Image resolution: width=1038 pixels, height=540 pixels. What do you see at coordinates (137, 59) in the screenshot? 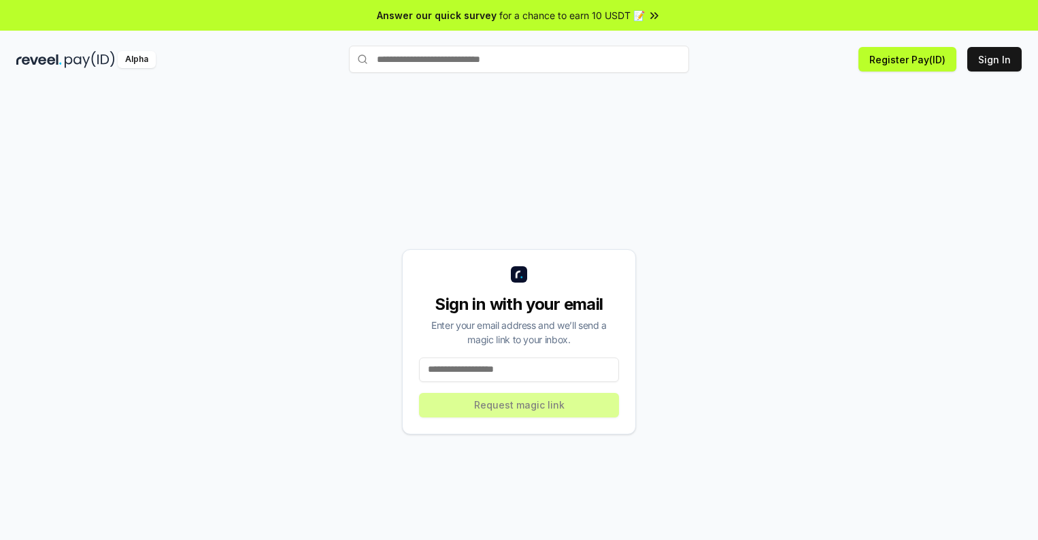
I see `div: Alpha` at bounding box center [137, 59].